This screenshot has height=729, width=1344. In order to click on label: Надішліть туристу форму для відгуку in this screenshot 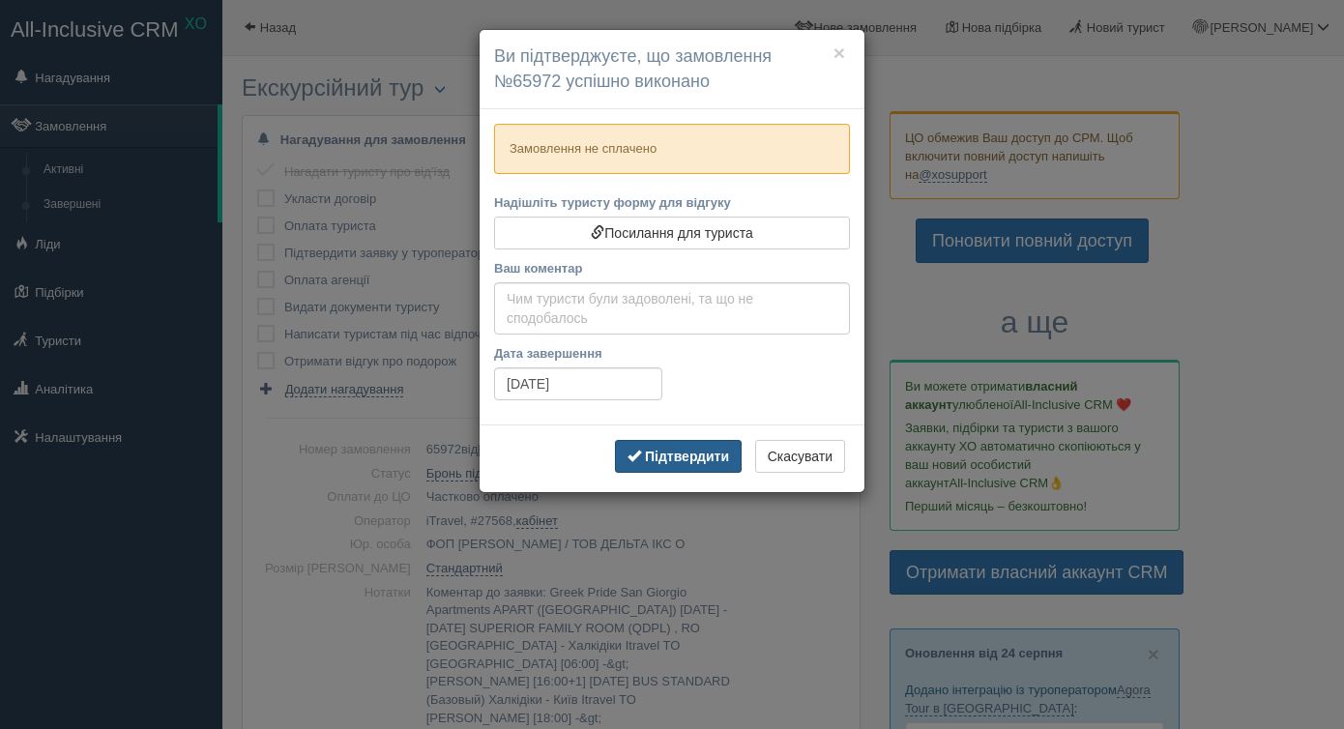, I will do `click(672, 202)`.